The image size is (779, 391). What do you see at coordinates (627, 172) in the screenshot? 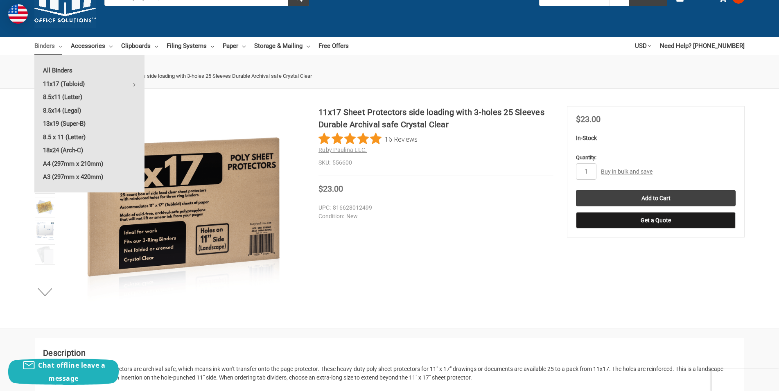
I see `a: Buy in bulk and save` at bounding box center [627, 172].